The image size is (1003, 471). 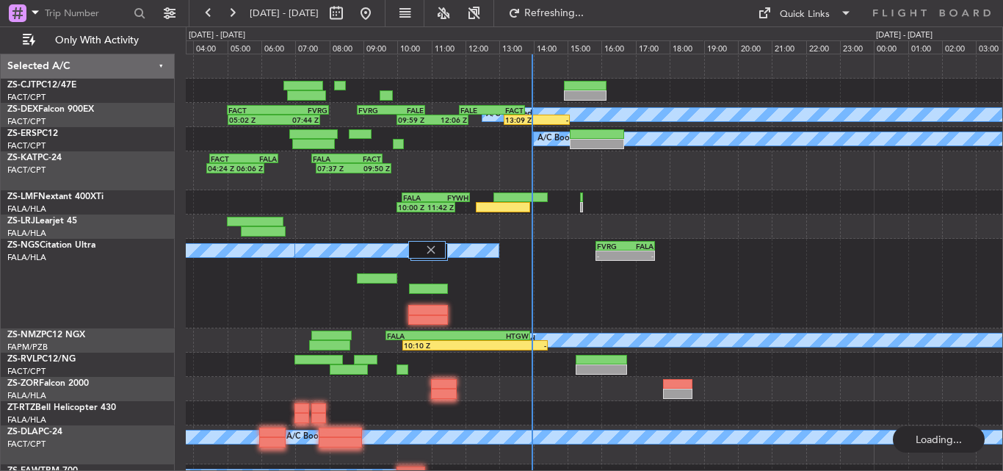 What do you see at coordinates (24, 245) in the screenshot?
I see `span: ZS-NGS` at bounding box center [24, 245].